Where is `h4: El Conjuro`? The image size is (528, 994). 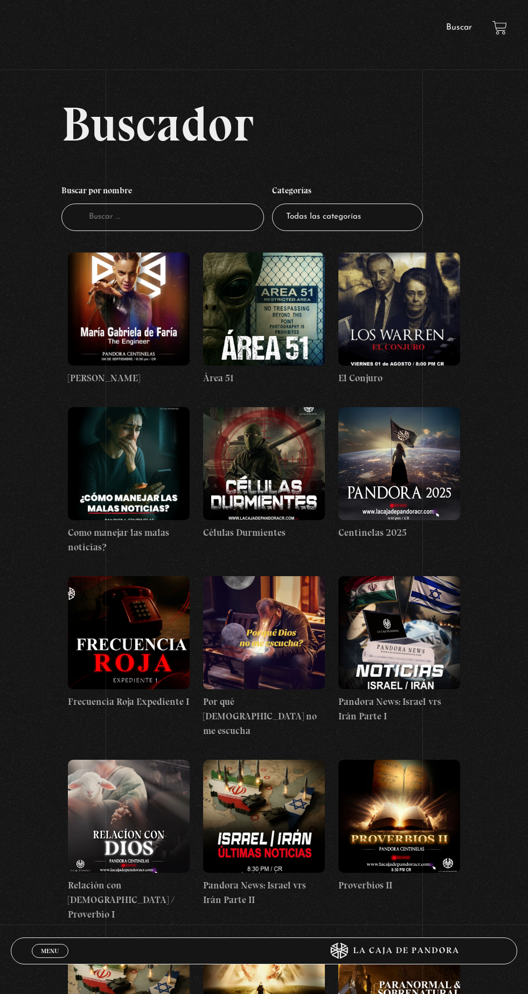 h4: El Conjuro is located at coordinates (399, 378).